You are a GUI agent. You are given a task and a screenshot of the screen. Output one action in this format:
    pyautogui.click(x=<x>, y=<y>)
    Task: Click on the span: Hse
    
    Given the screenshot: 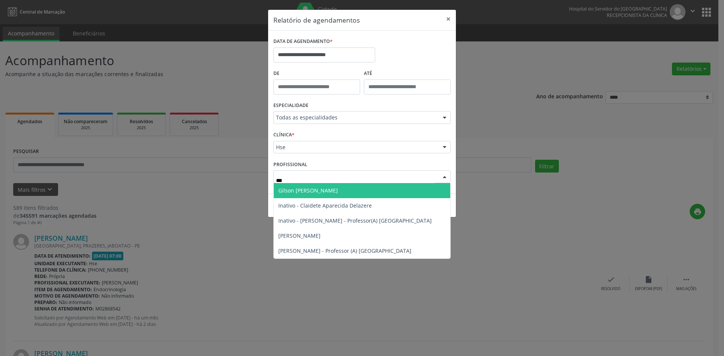 What is the action you would take?
    pyautogui.click(x=355, y=147)
    